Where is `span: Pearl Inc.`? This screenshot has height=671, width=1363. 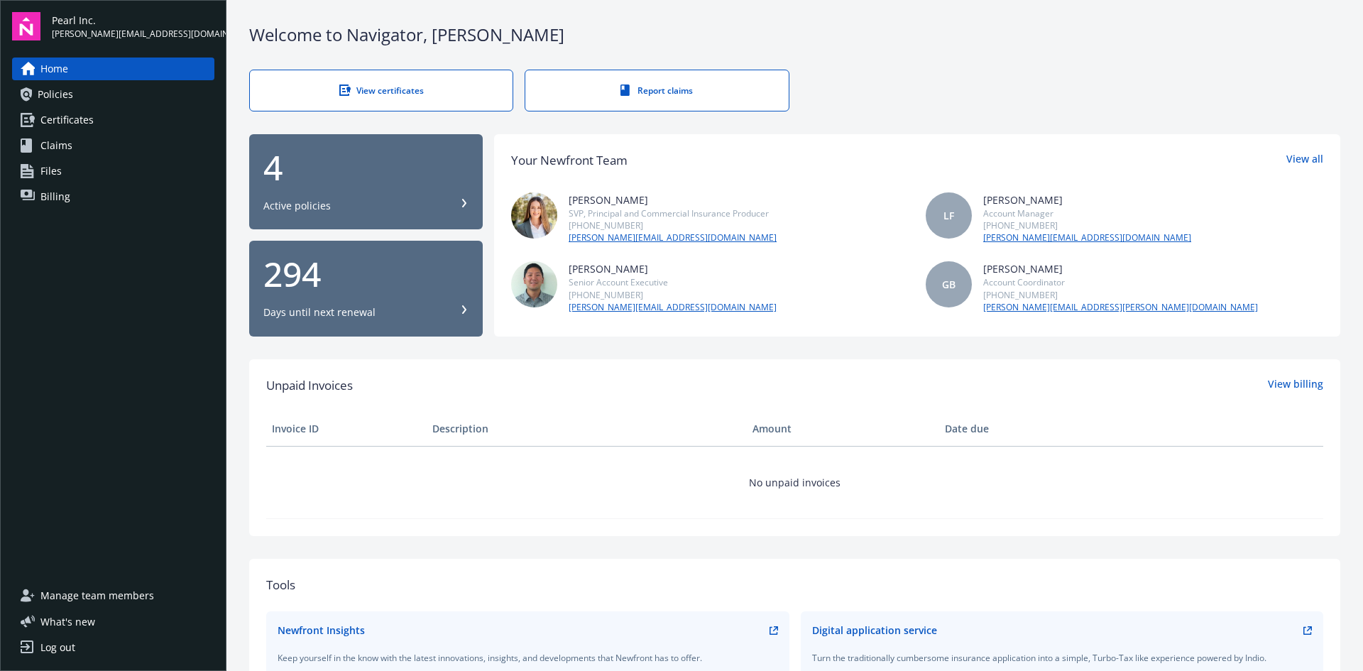
span: Pearl Inc. is located at coordinates (133, 20).